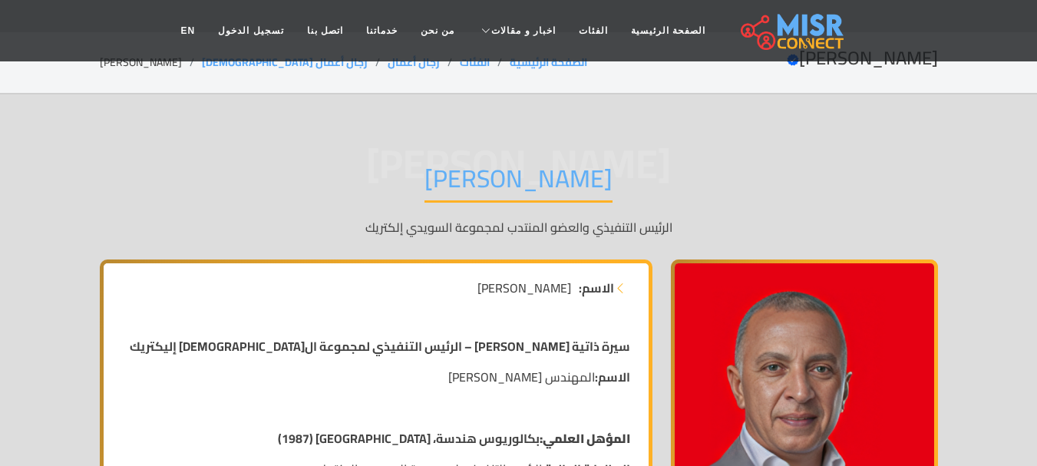  I want to click on strong: المؤهل العلمي:, so click(585, 438).